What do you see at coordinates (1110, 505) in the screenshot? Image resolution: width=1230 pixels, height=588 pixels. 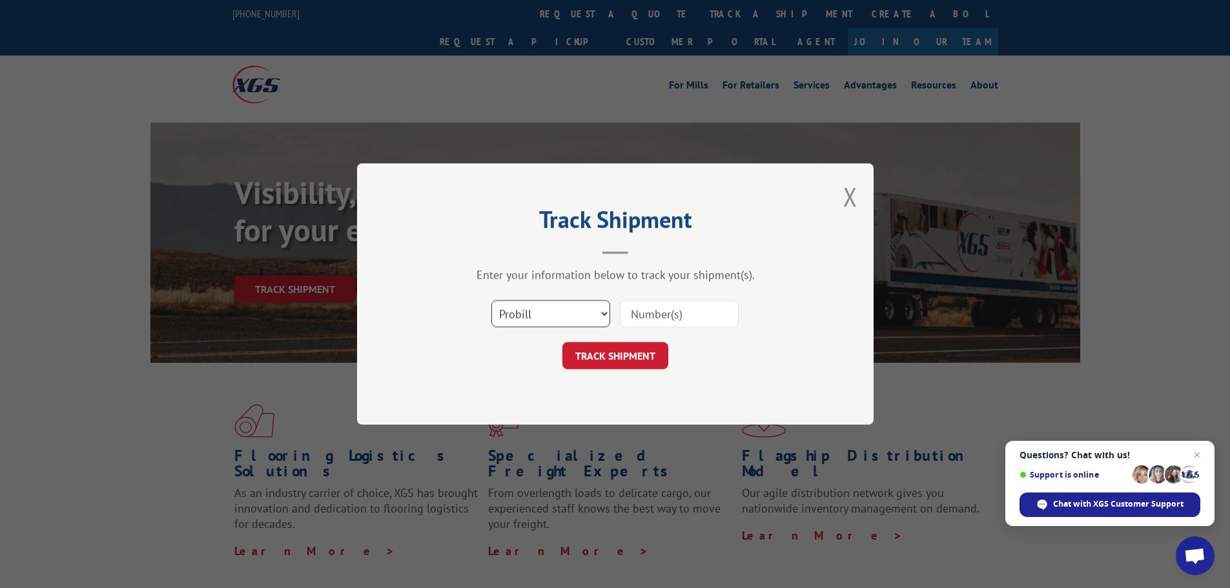 I see `div: Chat with XGS Customer Support` at bounding box center [1110, 505].